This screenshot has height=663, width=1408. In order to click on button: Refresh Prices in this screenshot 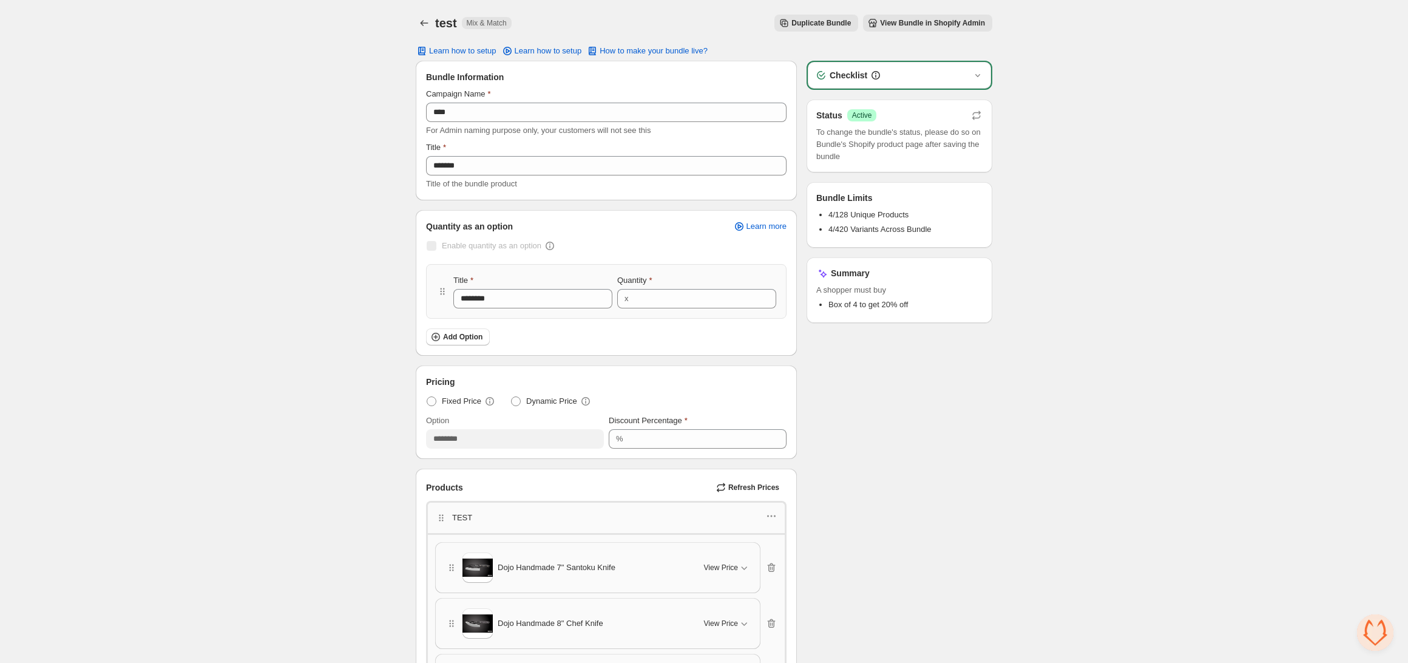, I will do `click(749, 487)`.